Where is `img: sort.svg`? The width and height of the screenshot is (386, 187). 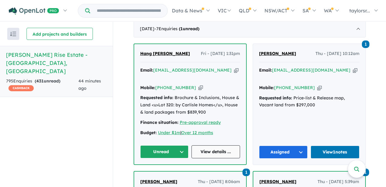
img: sort.svg is located at coordinates (13, 34).